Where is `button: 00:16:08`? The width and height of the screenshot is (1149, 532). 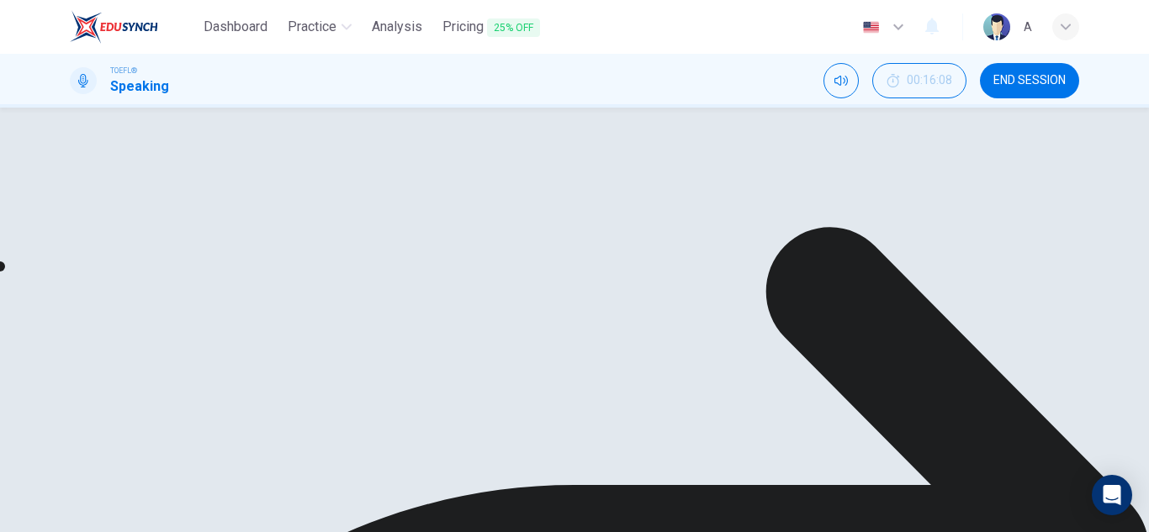
button: 00:16:08 is located at coordinates (919, 81).